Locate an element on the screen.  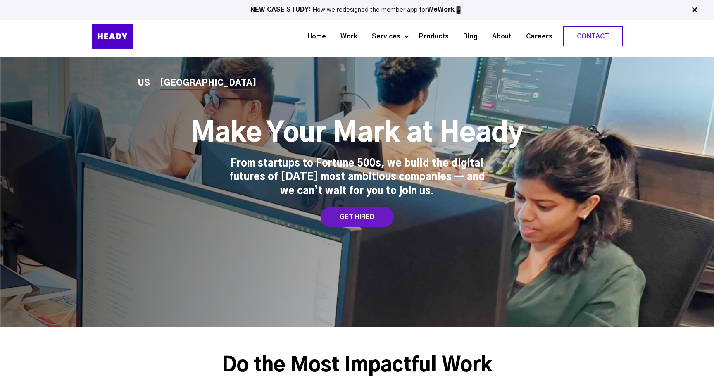
div: Navigation Menu is located at coordinates (388, 36).